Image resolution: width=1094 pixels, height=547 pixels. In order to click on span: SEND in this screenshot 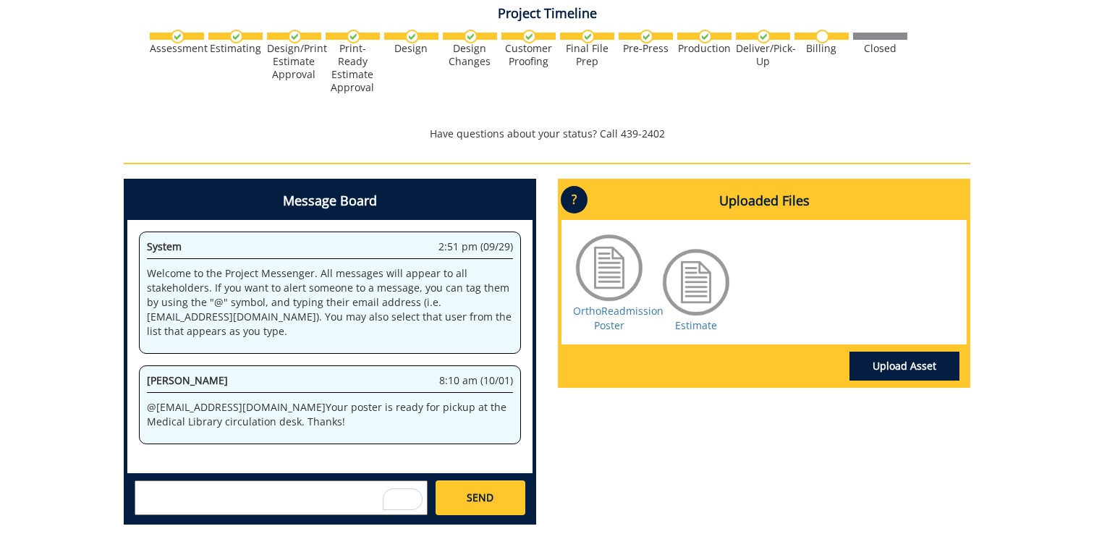, I will do `click(480, 498)`.